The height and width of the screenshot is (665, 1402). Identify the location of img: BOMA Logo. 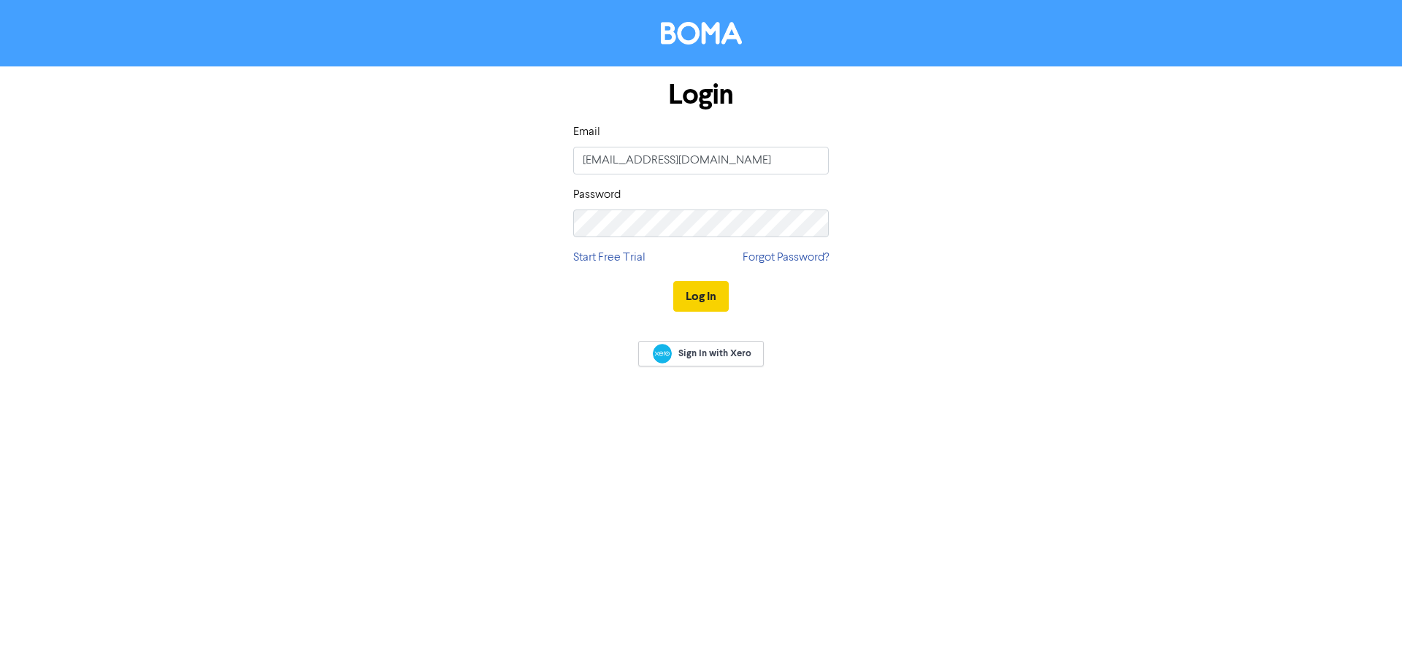
(701, 33).